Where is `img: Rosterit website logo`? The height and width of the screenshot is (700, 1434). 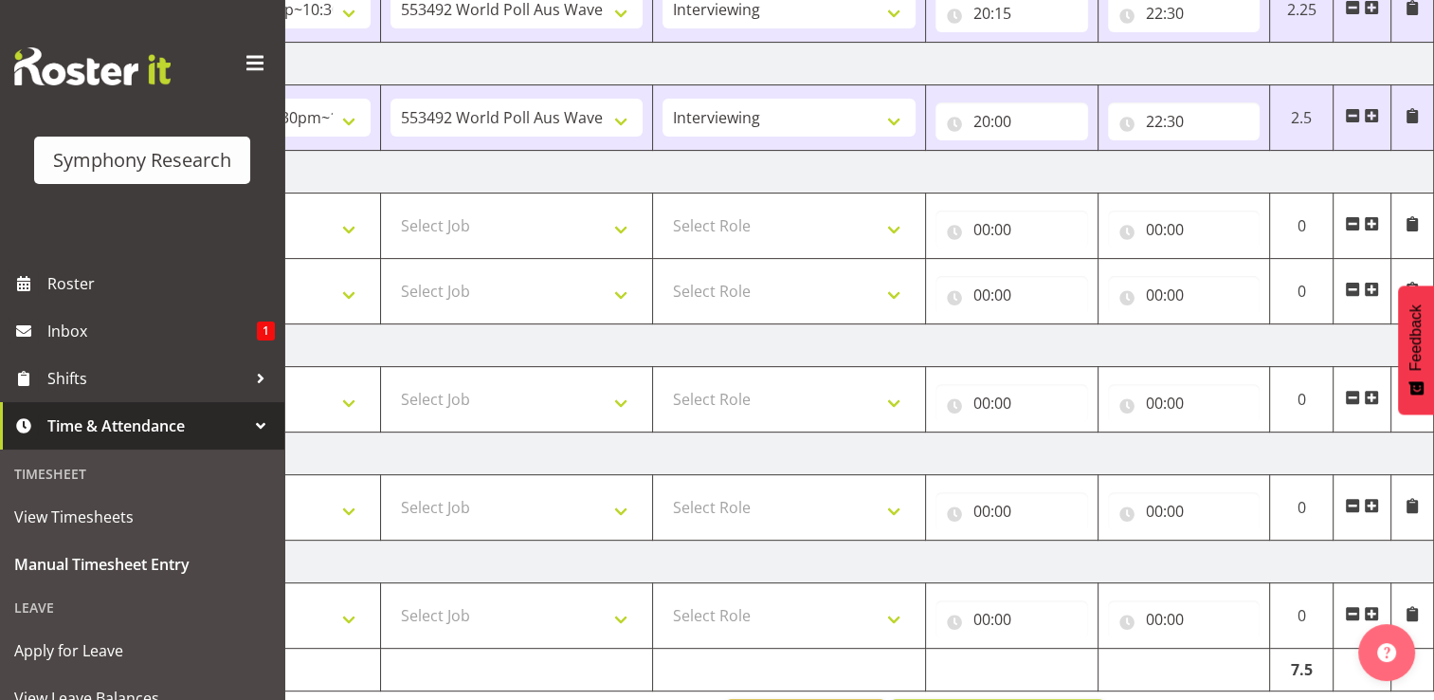 img: Rosterit website logo is located at coordinates (92, 66).